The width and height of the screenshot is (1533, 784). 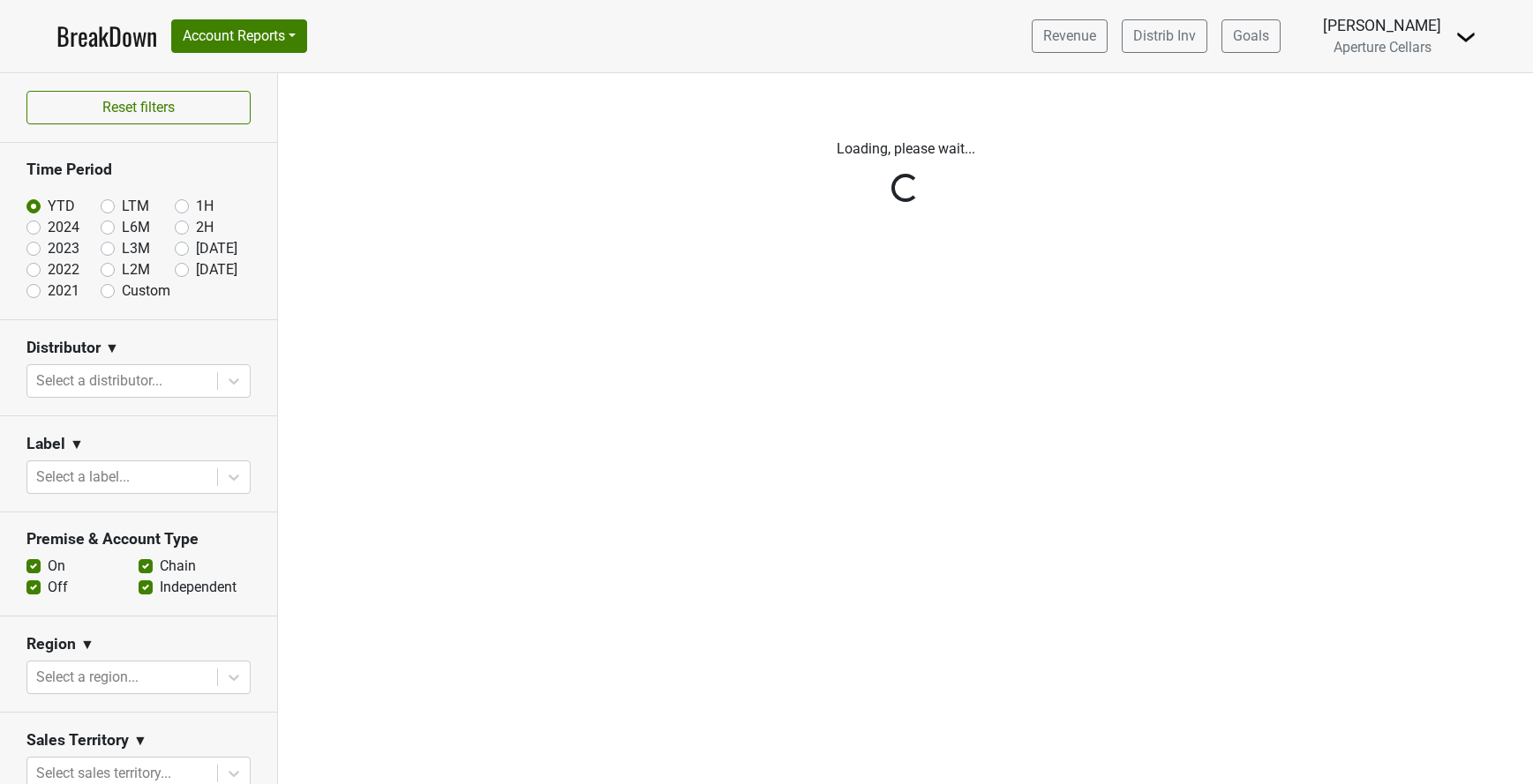 What do you see at coordinates (1164, 36) in the screenshot?
I see `a: Distrib Inv` at bounding box center [1164, 36].